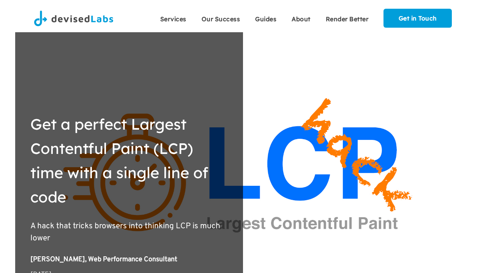  What do you see at coordinates (347, 18) in the screenshot?
I see `a: Render Better` at bounding box center [347, 18].